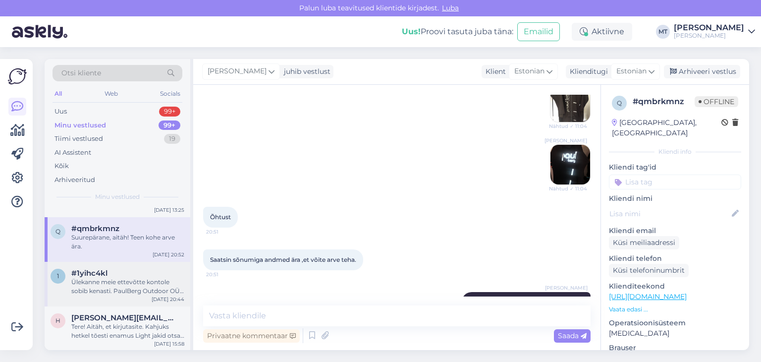 The image size is (761, 362). Describe the element at coordinates (663, 32) in the screenshot. I see `div: MT` at that location.